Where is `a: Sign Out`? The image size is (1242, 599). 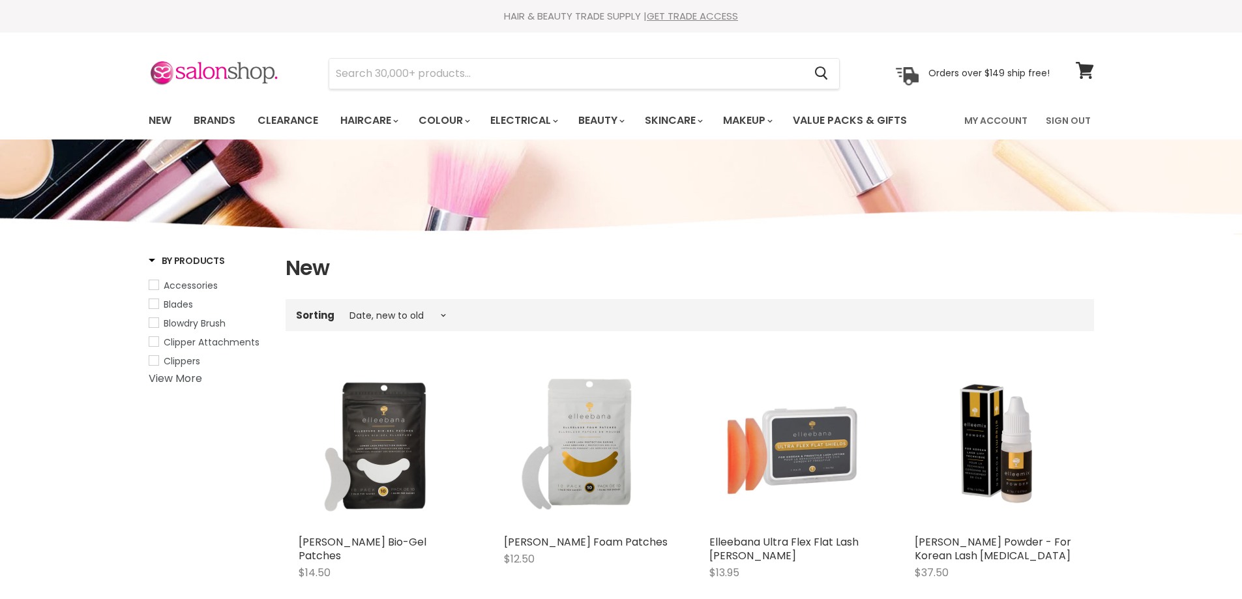 a: Sign Out is located at coordinates (1068, 121).